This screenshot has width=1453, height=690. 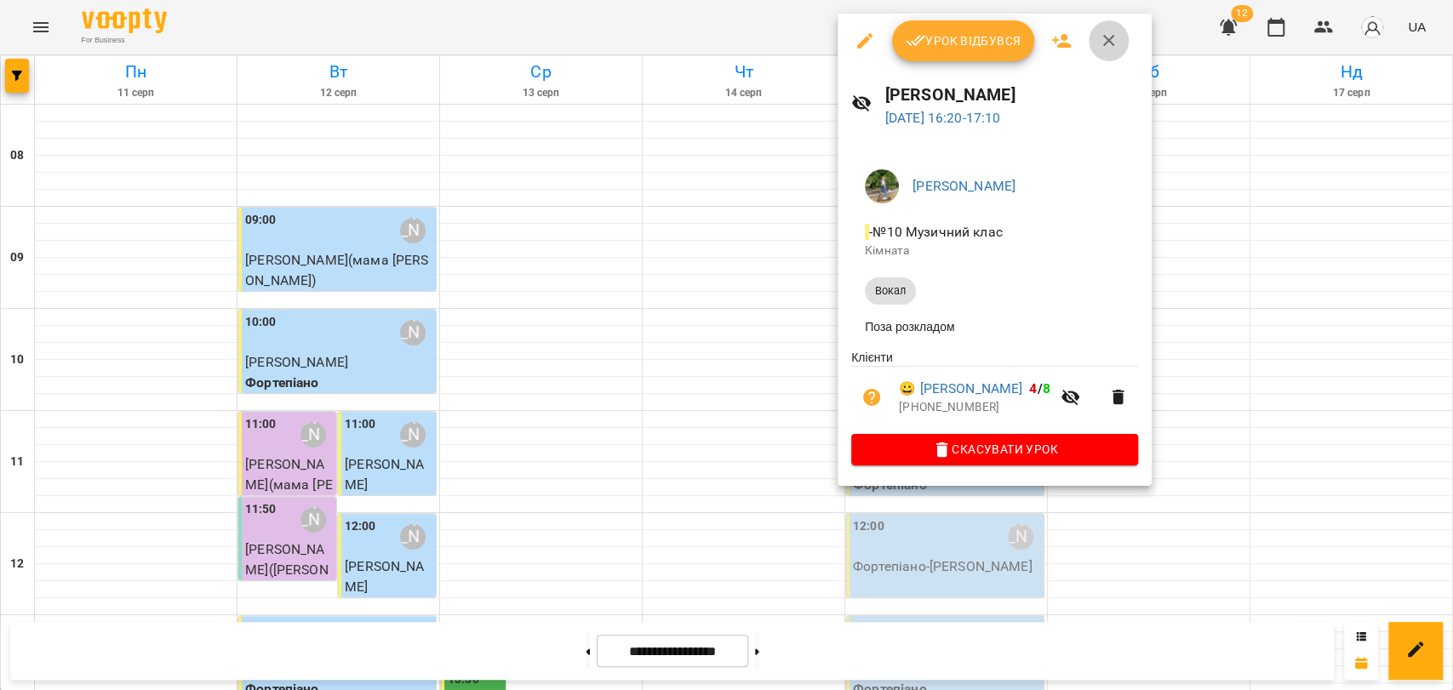 I want to click on p: Кімната, so click(x=994, y=251).